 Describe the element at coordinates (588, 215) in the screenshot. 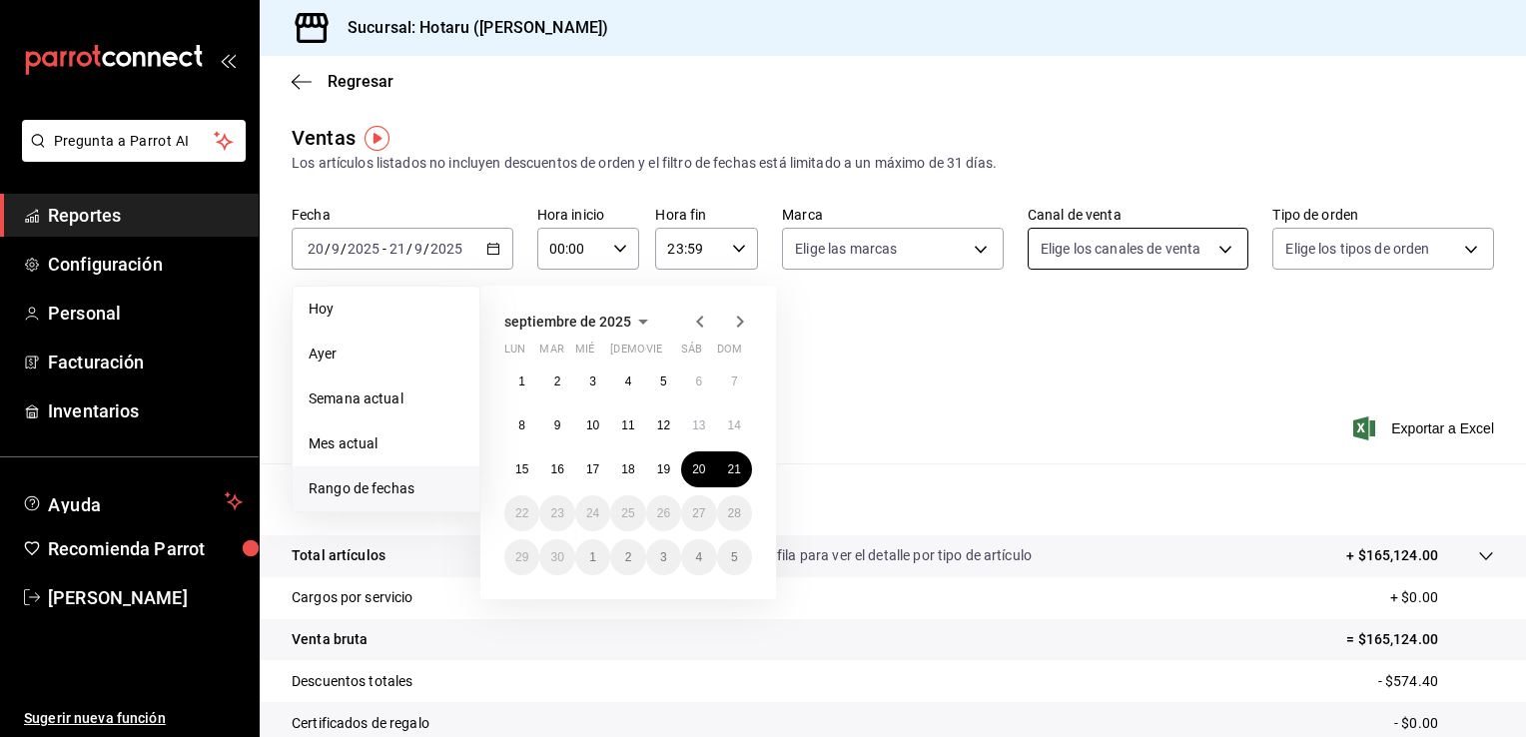

I see `label: Hora inicio` at that location.